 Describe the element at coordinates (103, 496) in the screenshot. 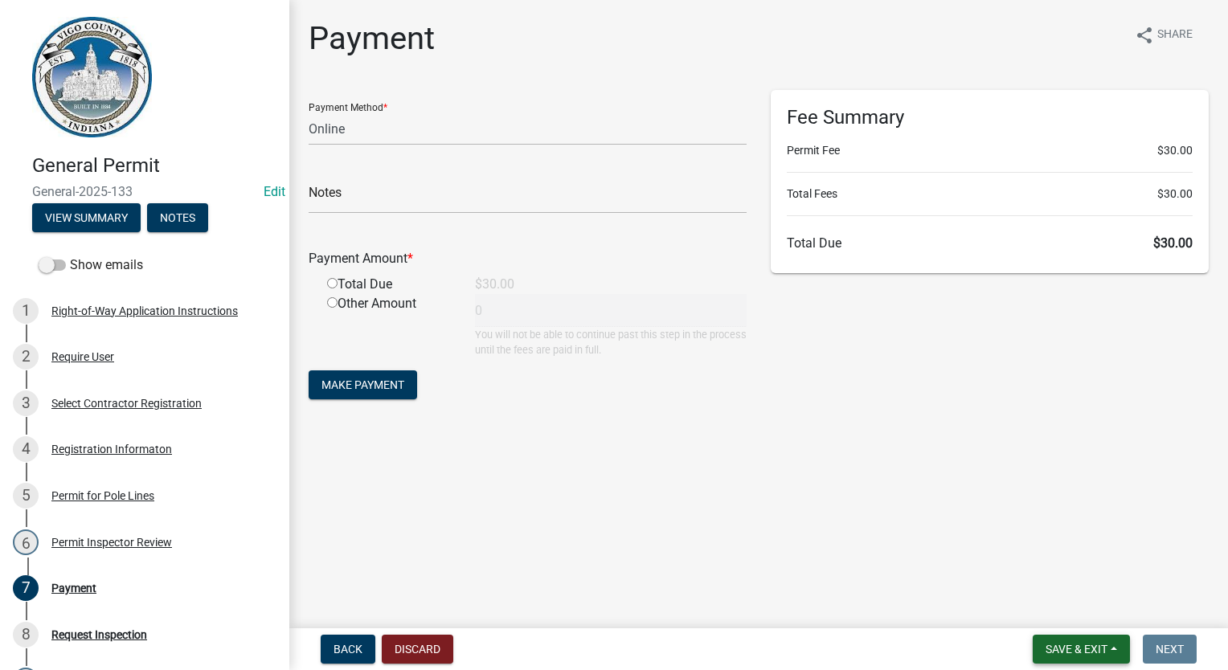

I see `div: Permit for Pole Lines` at that location.